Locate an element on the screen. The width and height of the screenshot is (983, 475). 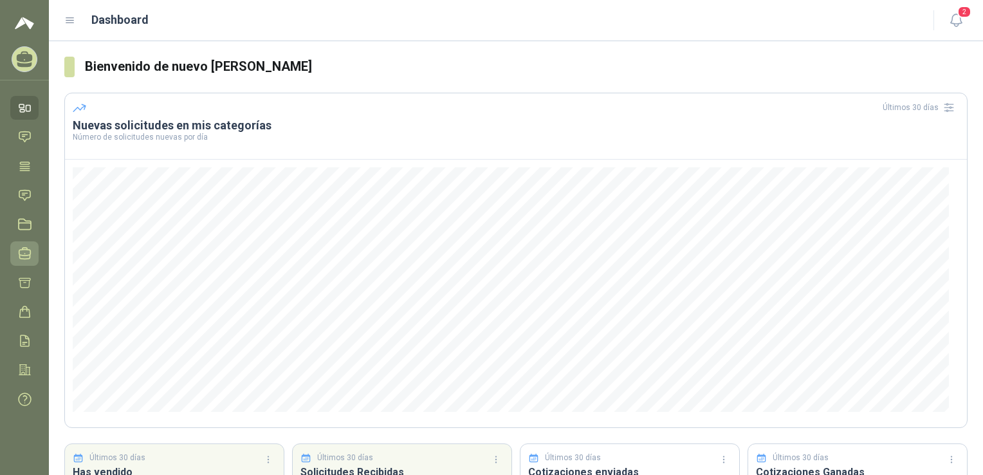
img: Logo peakr is located at coordinates (24, 23).